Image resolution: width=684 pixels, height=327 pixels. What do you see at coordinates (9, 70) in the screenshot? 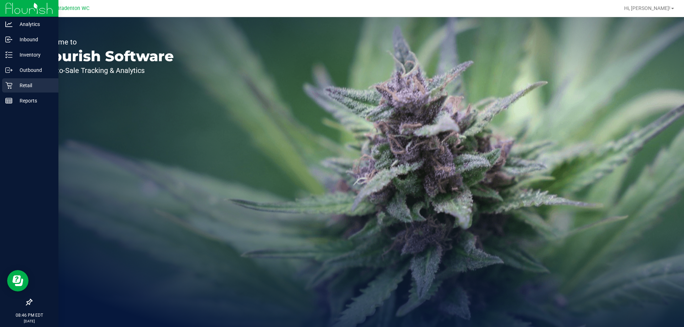
I see `inline-svg: Outbound` at bounding box center [9, 70].